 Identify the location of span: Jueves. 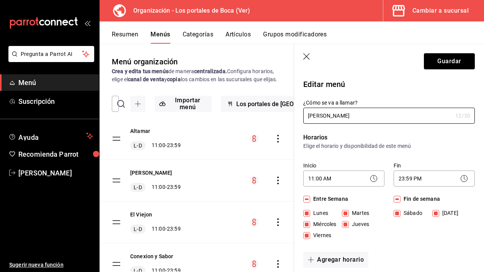
(359, 224).